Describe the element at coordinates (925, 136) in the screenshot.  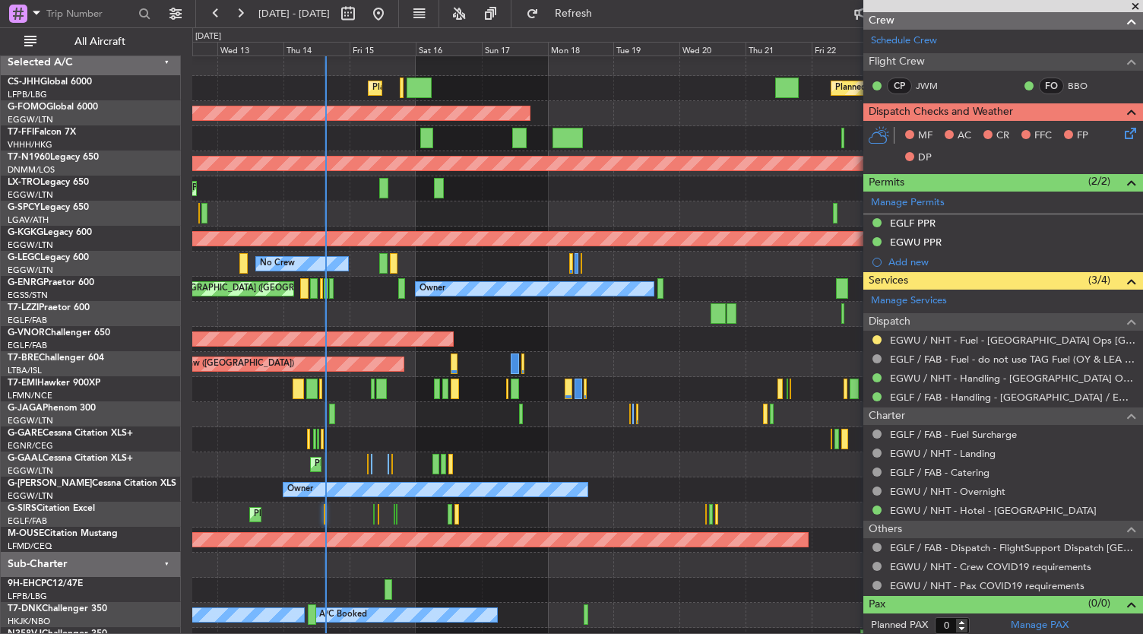
I see `span: MF` at that location.